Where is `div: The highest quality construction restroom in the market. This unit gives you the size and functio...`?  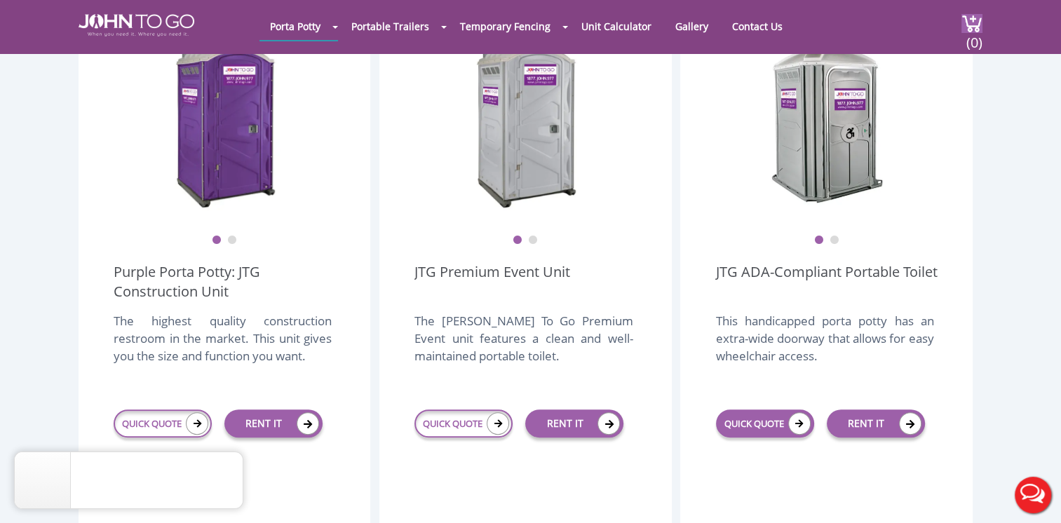
div: The highest quality construction restroom in the market. This unit gives you the size and functio... is located at coordinates (222, 346).